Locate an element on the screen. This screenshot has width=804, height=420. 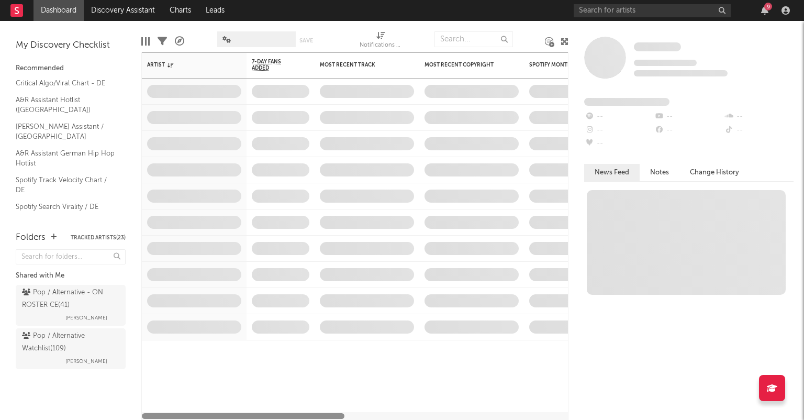
a: Spotify Track Velocity Chart / DE is located at coordinates (65, 185).